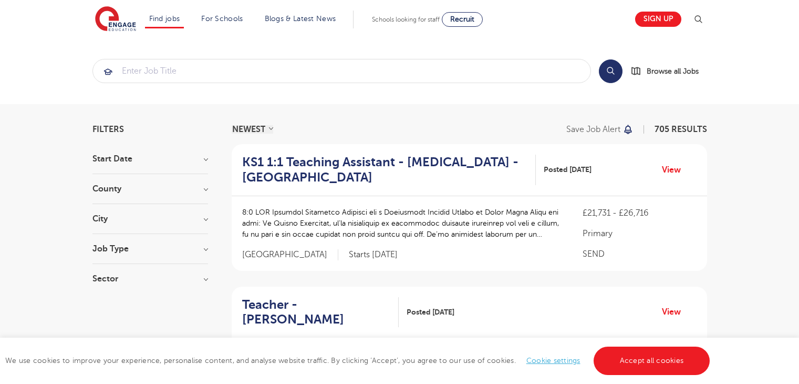 This screenshot has width=799, height=384. Describe the element at coordinates (593, 129) in the screenshot. I see `p: Save job alert` at that location.